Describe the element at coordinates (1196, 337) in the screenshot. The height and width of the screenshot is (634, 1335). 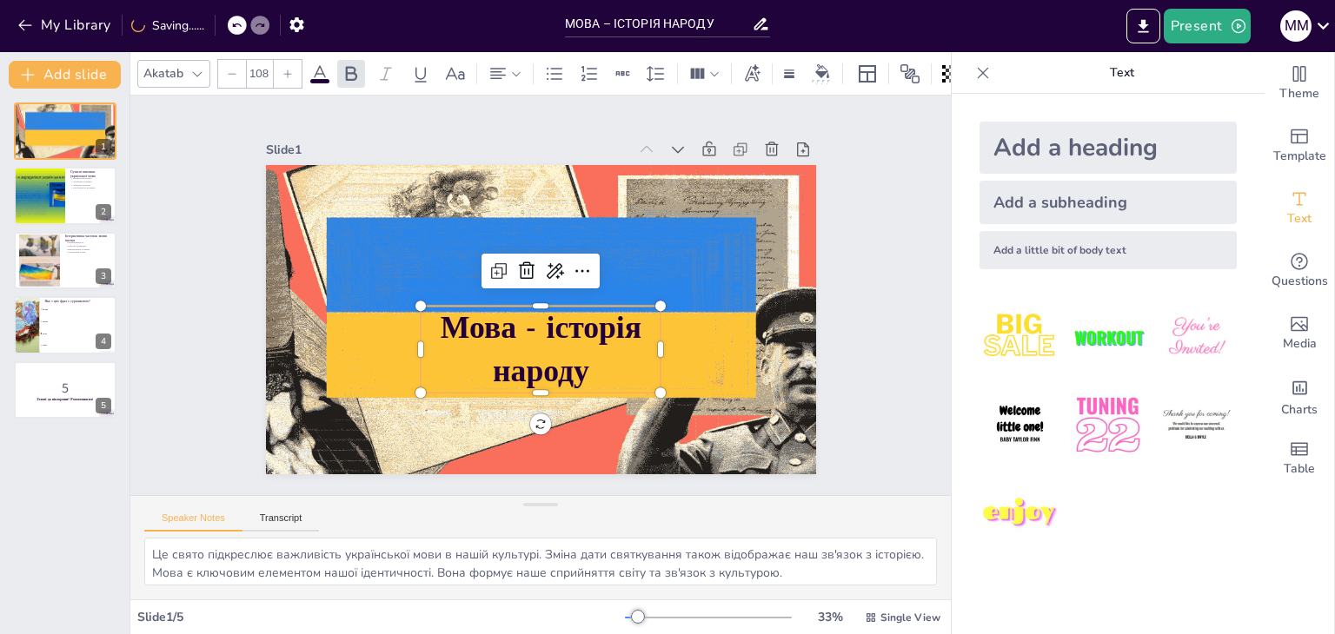
I see `img: 3.jpeg` at that location.